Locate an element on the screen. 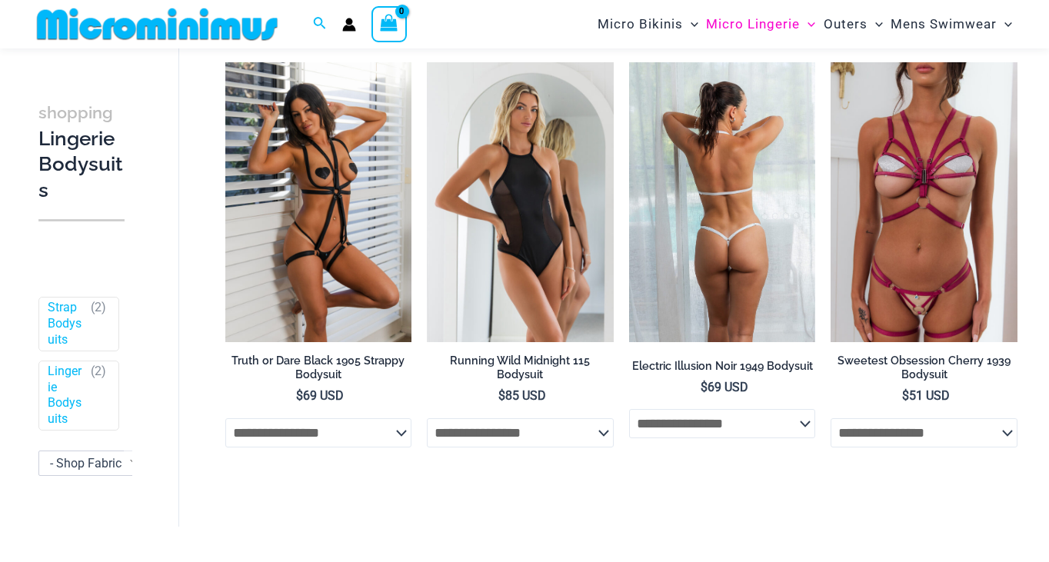 Image resolution: width=1049 pixels, height=562 pixels. img: Truth or Dare Black 1905 Bodysuit 611 Micro 07 is located at coordinates (318, 202).